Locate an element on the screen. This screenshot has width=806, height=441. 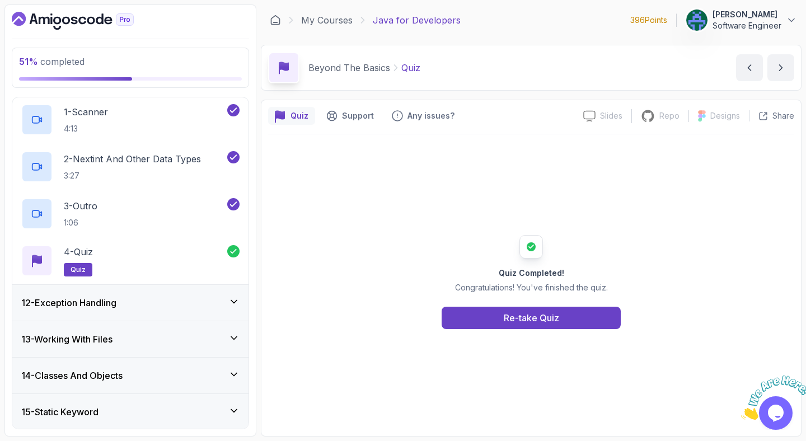
p: 3:27 is located at coordinates (132, 176).